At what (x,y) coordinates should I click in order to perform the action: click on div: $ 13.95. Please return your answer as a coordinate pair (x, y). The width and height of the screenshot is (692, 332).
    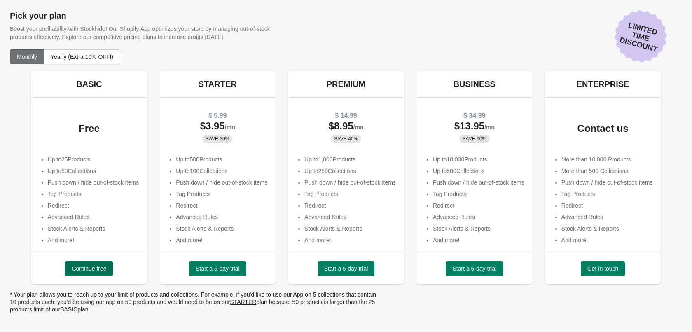
    Looking at the image, I should click on (475, 126).